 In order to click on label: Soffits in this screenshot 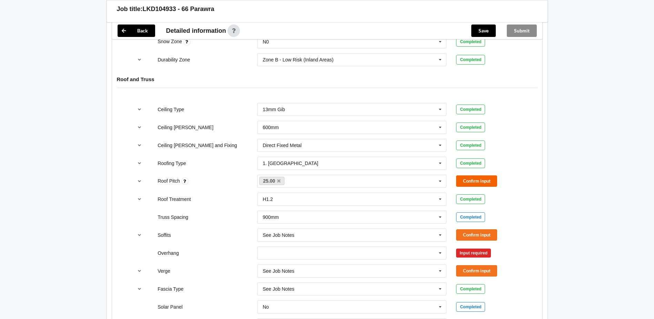, I will do `click(164, 235)`.